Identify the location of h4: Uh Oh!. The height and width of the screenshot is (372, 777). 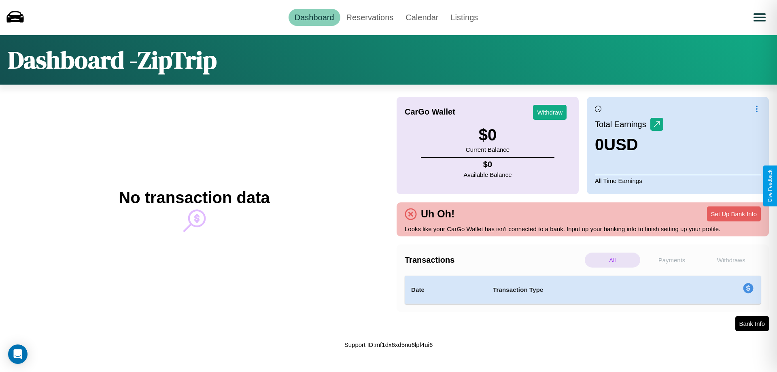
(437, 214).